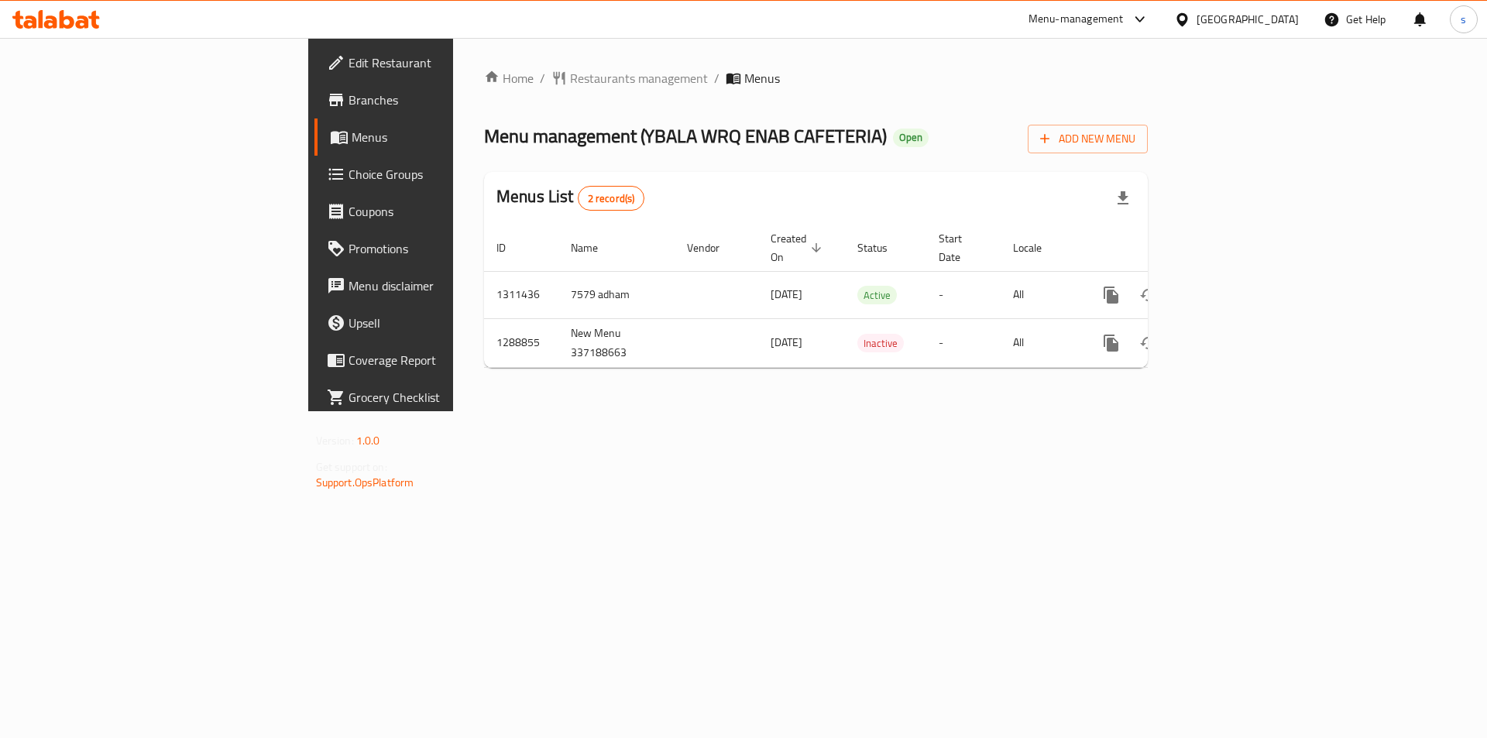 The width and height of the screenshot is (1487, 738). Describe the element at coordinates (352, 467) in the screenshot. I see `span: Get support on:` at that location.